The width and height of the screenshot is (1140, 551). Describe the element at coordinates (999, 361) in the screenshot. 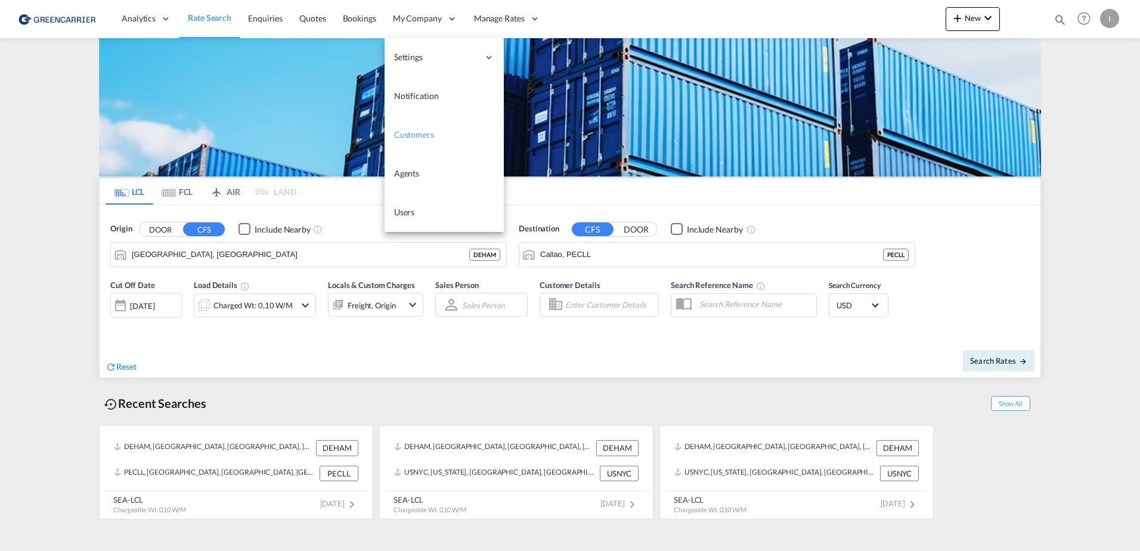

I see `button: Search Ratesicon-arrow-right` at that location.